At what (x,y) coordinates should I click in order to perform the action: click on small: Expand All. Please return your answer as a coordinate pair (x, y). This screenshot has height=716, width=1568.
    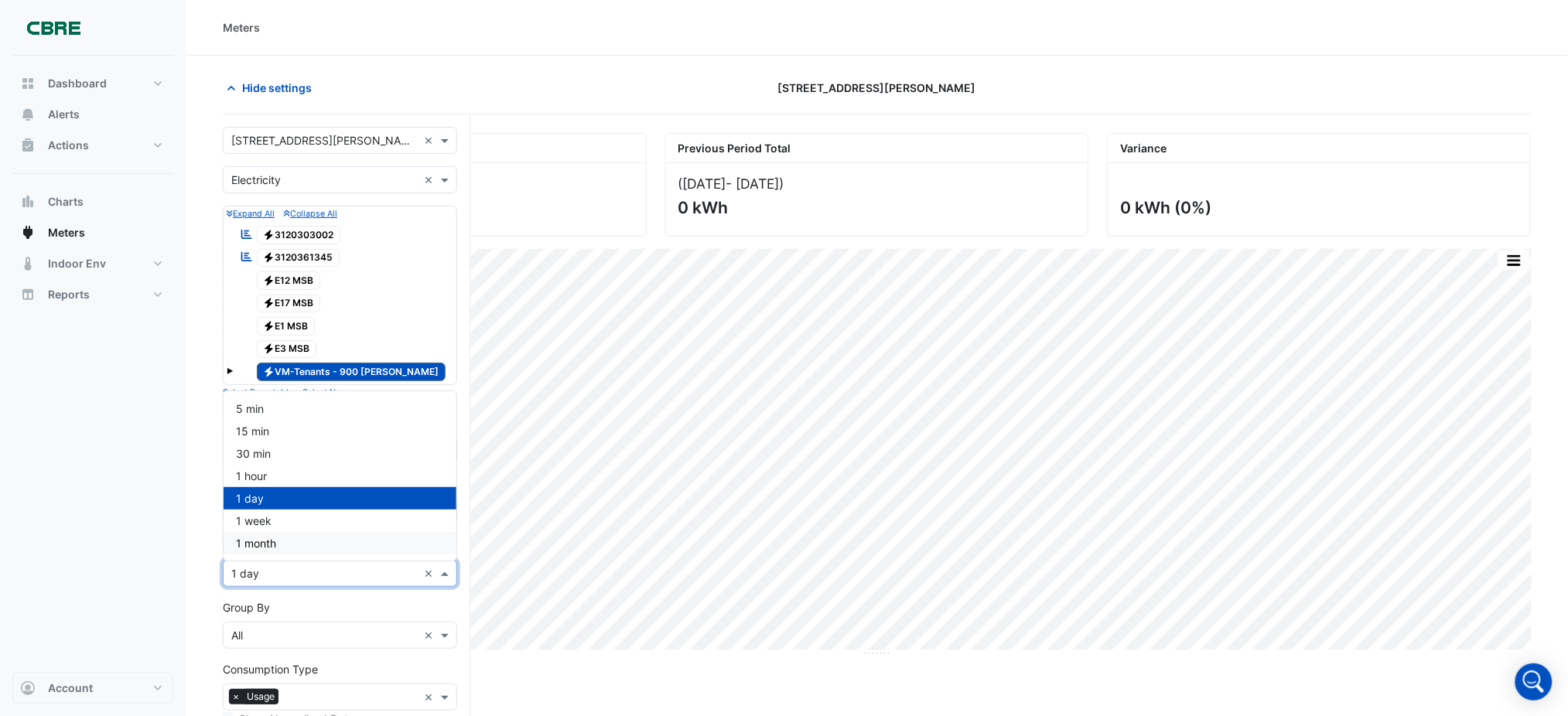
    Looking at the image, I should click on (251, 213).